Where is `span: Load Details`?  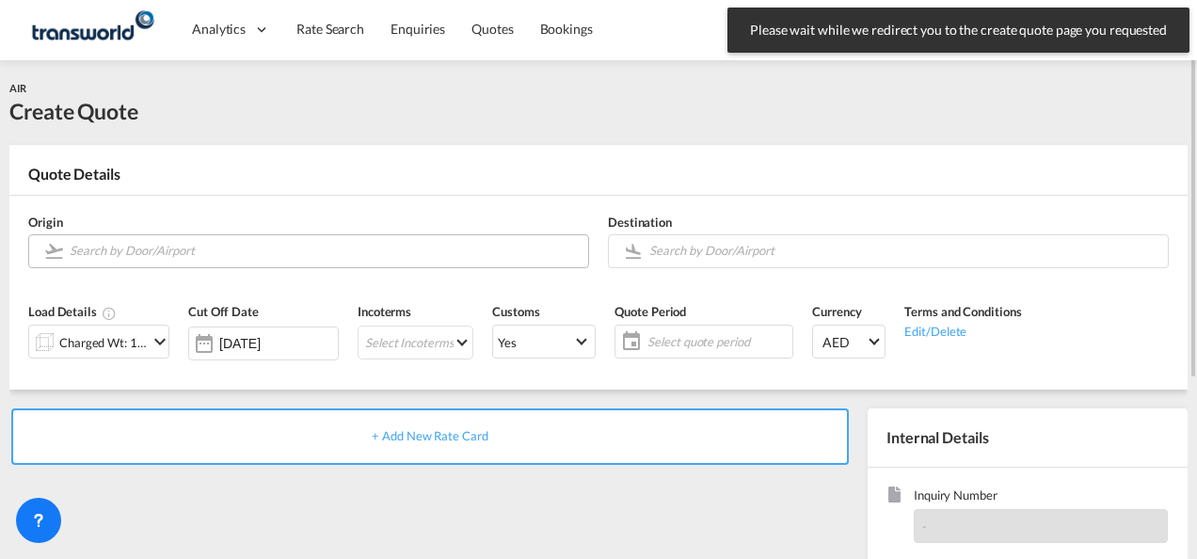 span: Load Details is located at coordinates (72, 311).